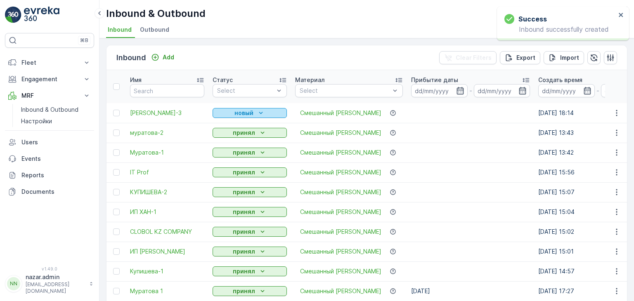 The image size is (634, 301). What do you see at coordinates (468, 58) in the screenshot?
I see `button: Clear Filters` at bounding box center [468, 58].